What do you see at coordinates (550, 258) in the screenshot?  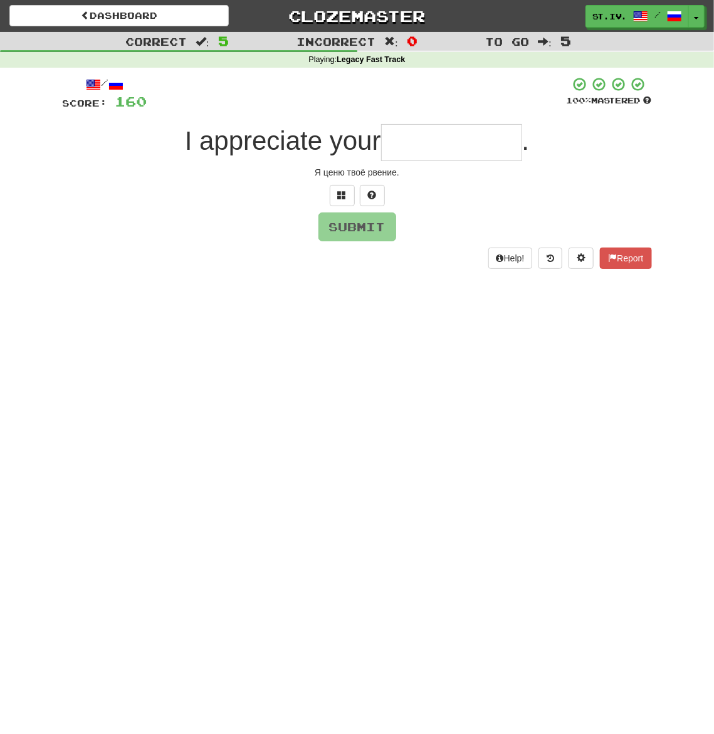 I see `button: Round history (alt+y)` at bounding box center [550, 258].